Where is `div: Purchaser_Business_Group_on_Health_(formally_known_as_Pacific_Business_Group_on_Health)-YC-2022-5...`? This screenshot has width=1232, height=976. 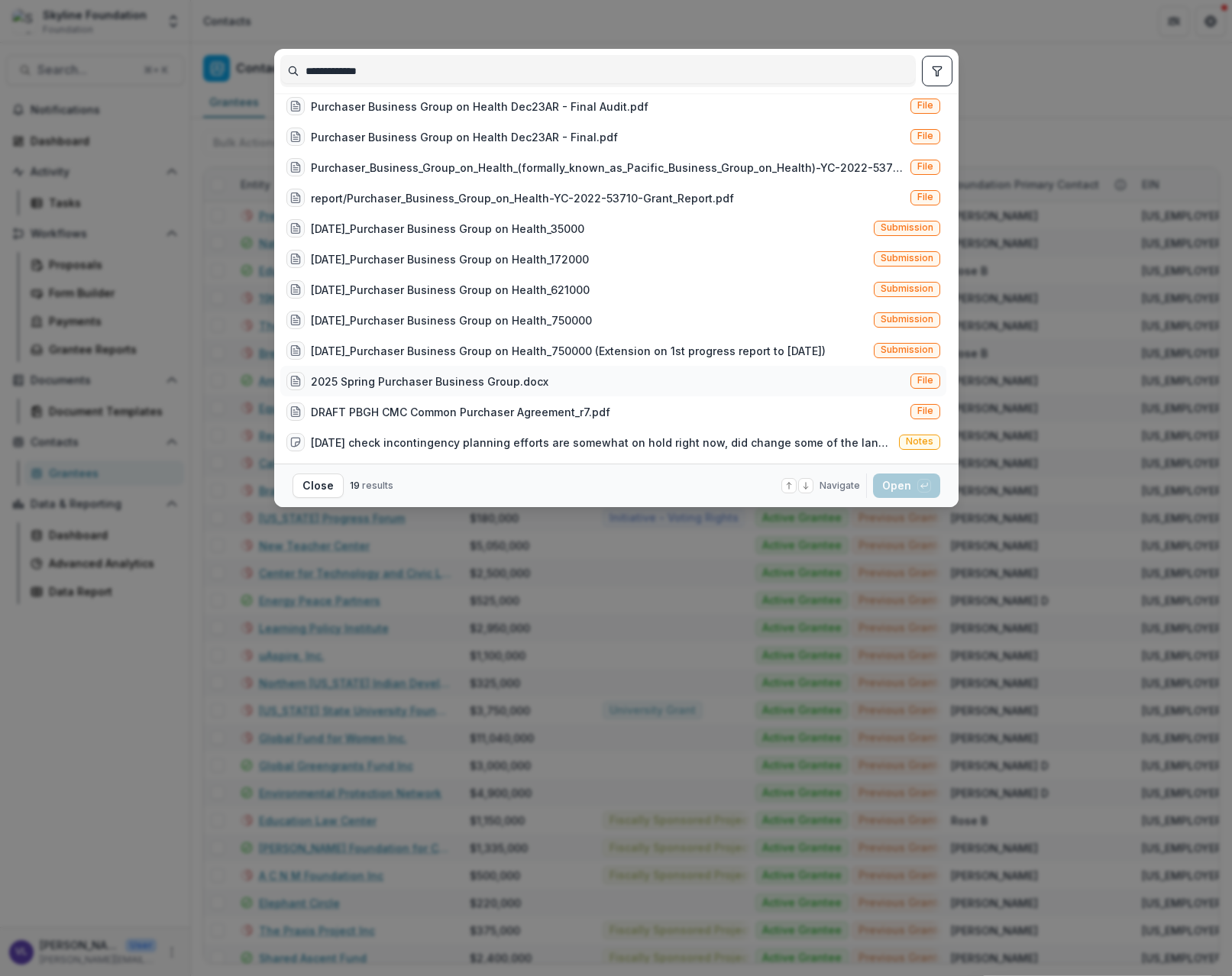 div: Purchaser_Business_Group_on_Health_(formally_known_as_Pacific_Business_Group_on_Health)-YC-2022-5... is located at coordinates (607, 167).